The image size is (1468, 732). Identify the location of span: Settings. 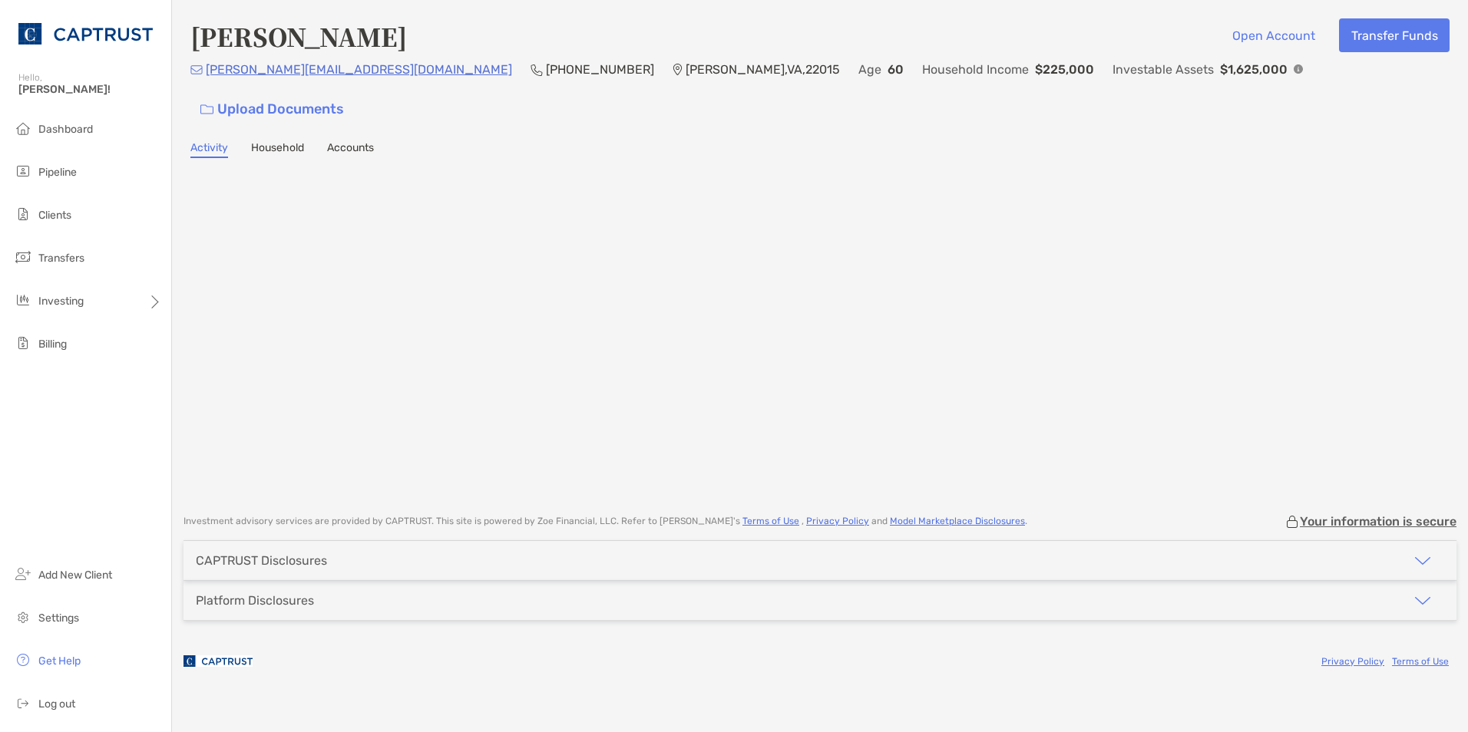
(58, 618).